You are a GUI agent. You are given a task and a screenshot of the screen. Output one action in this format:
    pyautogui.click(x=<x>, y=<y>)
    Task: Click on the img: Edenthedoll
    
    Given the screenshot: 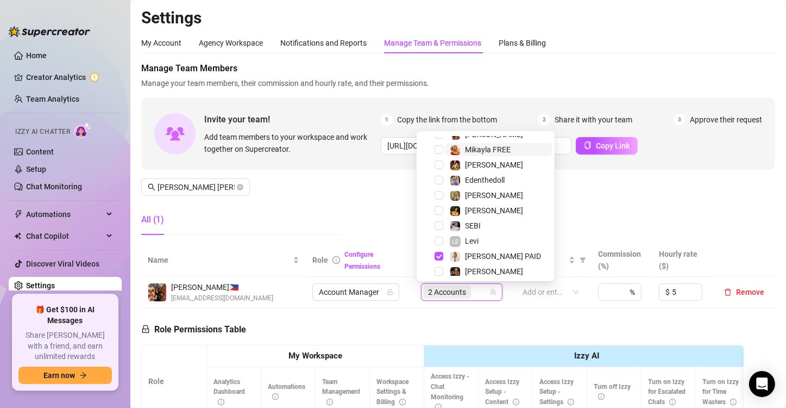 What is the action you would take?
    pyautogui.click(x=455, y=180)
    